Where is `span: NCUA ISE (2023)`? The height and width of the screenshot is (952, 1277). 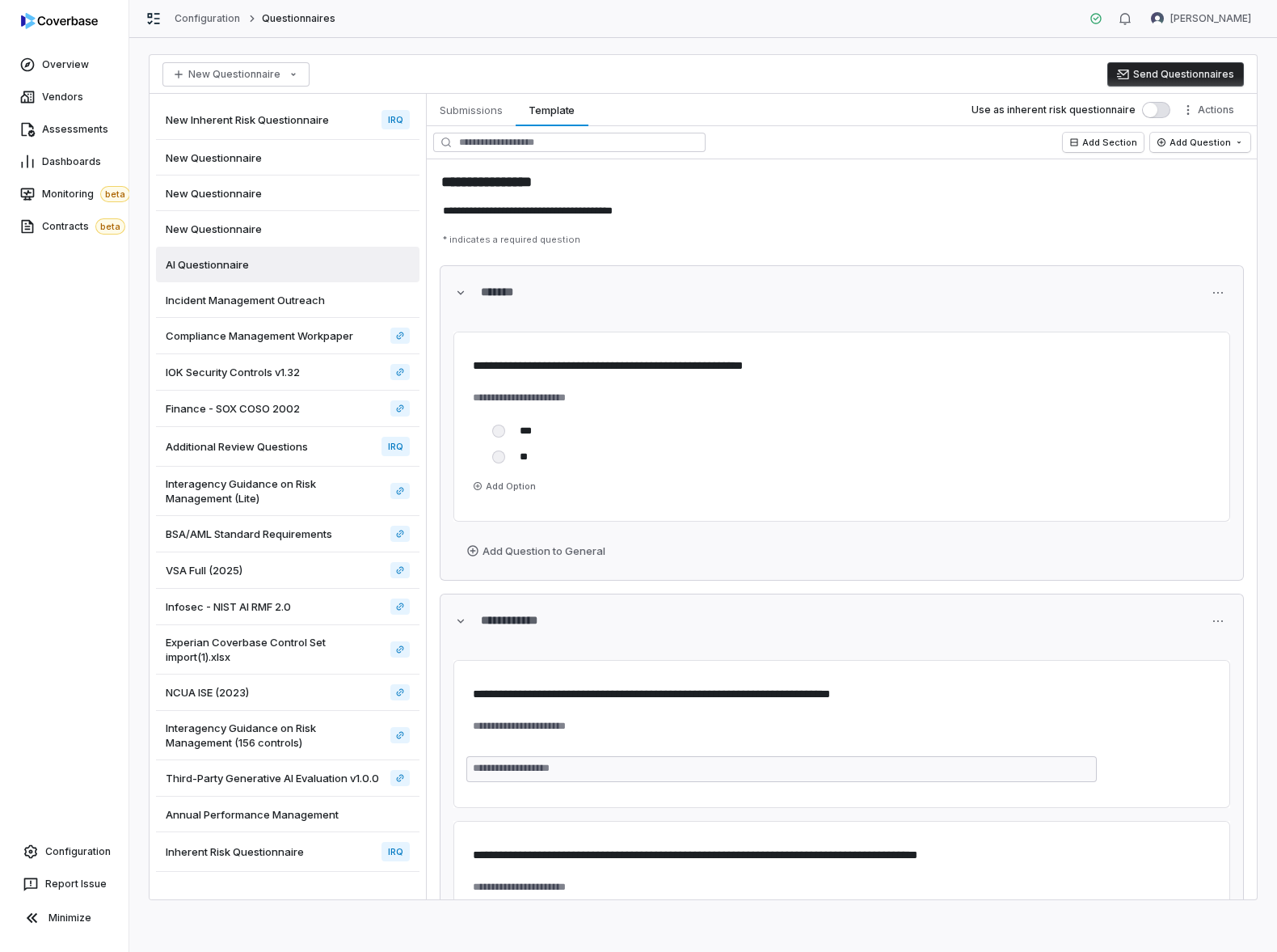
span: NCUA ISE (2023) is located at coordinates (207, 692).